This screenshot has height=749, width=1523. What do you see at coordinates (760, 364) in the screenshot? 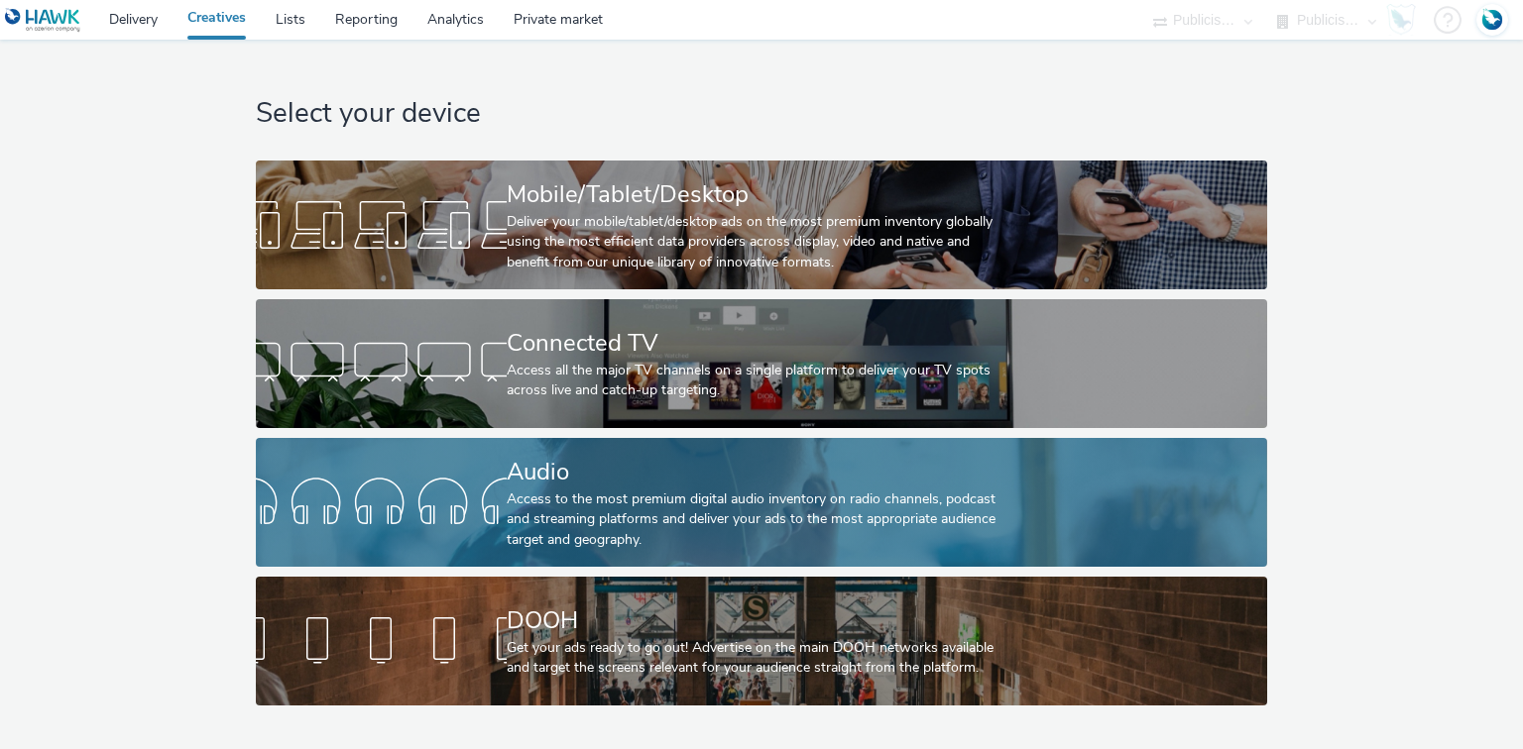
I see `a: Connected TVAccess all the major TV channels on a single platform to deliver your TV spots across...` at bounding box center [760, 364].